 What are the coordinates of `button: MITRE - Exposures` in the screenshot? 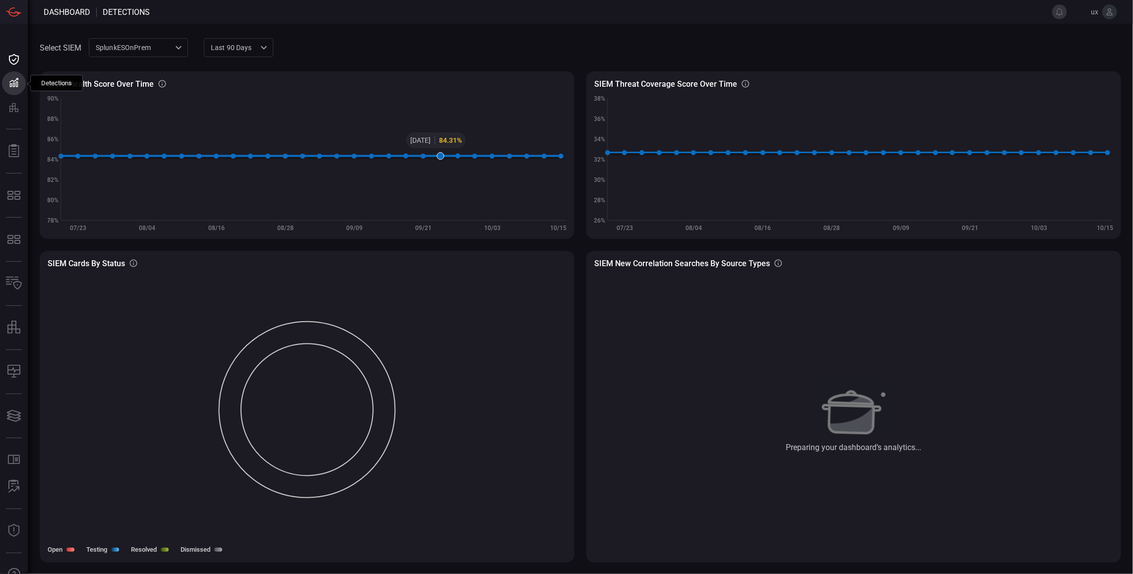 It's located at (14, 195).